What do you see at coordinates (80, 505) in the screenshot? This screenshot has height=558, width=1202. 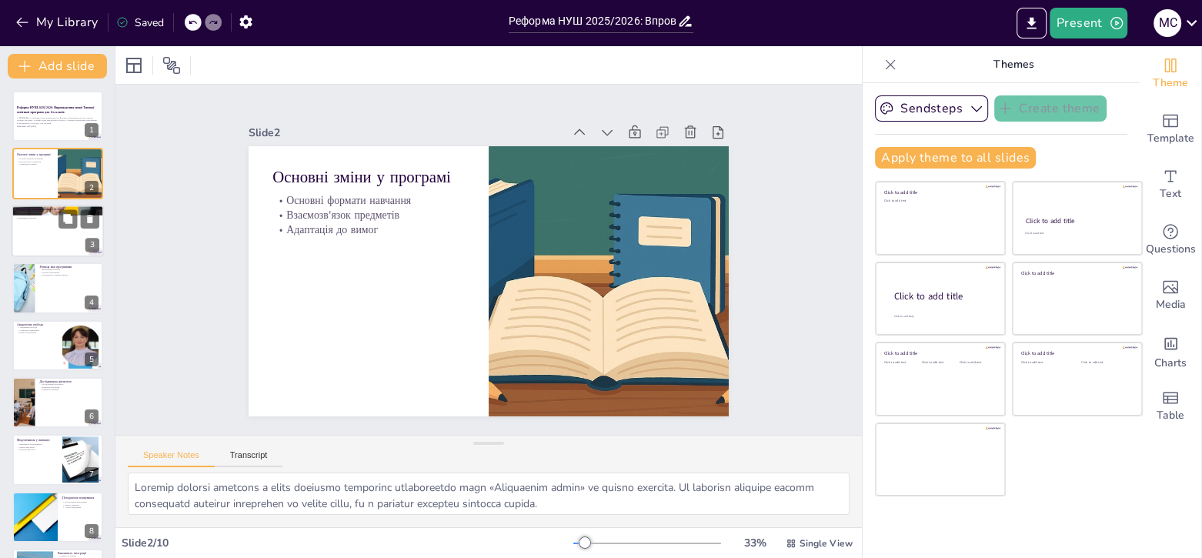 I see `p: Якість навчання` at bounding box center [80, 505].